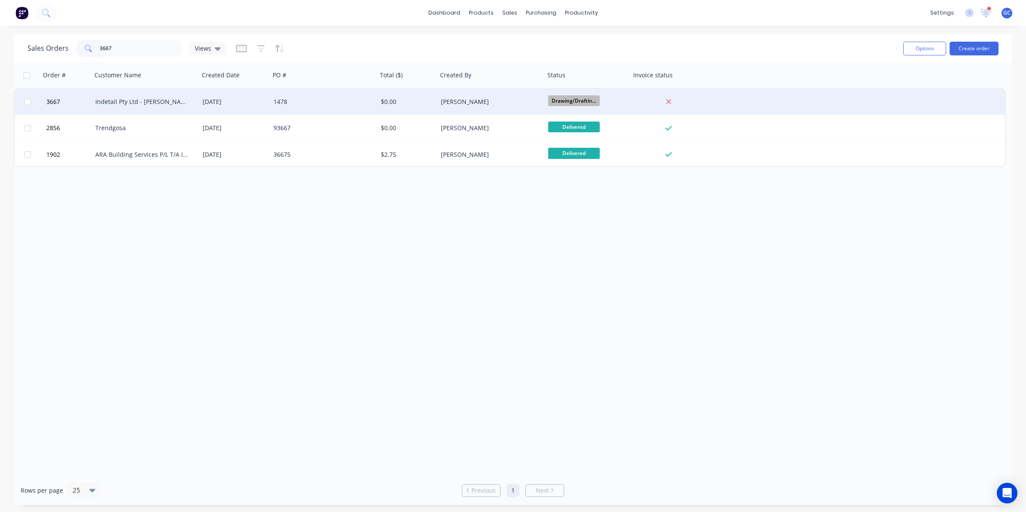 This screenshot has height=512, width=1026. What do you see at coordinates (513, 490) in the screenshot?
I see `a: Page 1 is your current page` at bounding box center [513, 490].